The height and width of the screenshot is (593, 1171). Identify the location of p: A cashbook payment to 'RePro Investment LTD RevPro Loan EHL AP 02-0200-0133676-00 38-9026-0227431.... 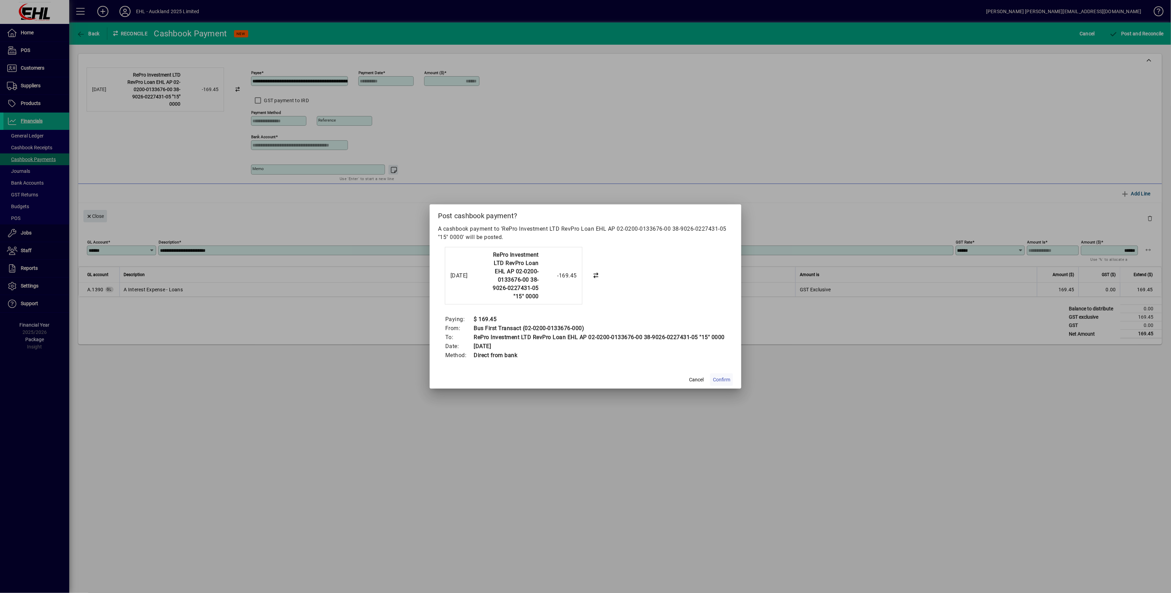
(586, 233).